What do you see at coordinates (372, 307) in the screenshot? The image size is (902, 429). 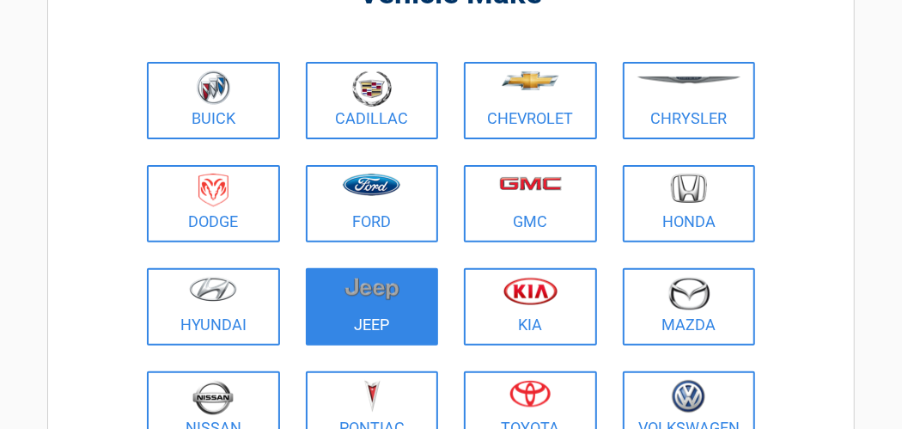 I see `a: Jeep` at bounding box center [372, 307].